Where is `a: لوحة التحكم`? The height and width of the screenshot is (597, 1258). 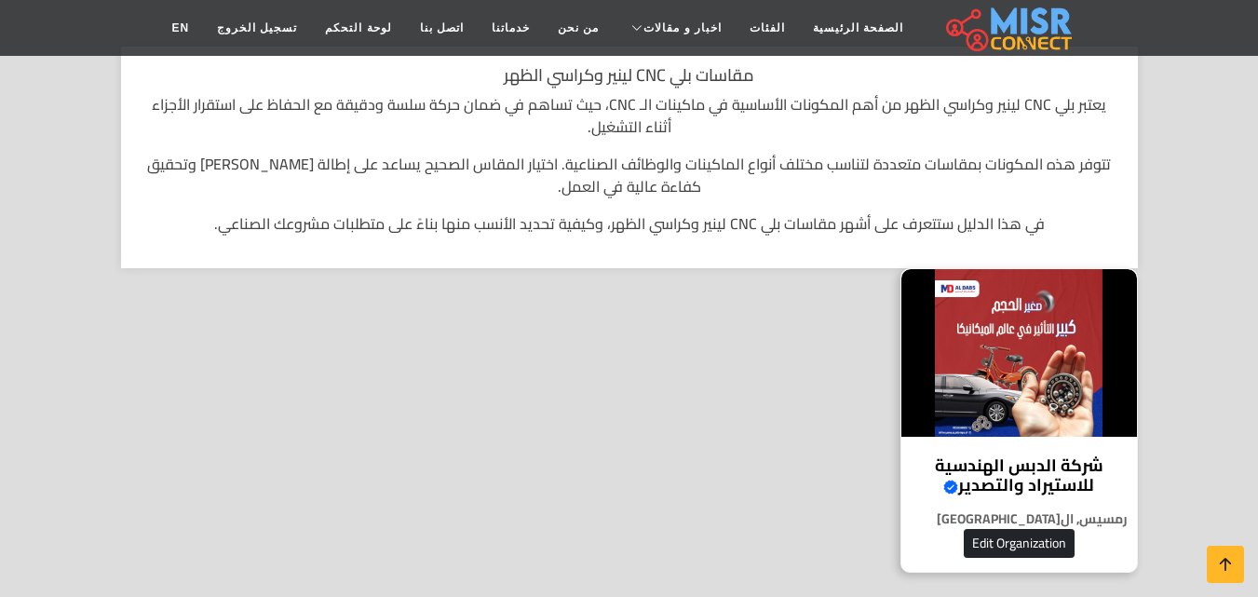
a: لوحة التحكم is located at coordinates (358, 28).